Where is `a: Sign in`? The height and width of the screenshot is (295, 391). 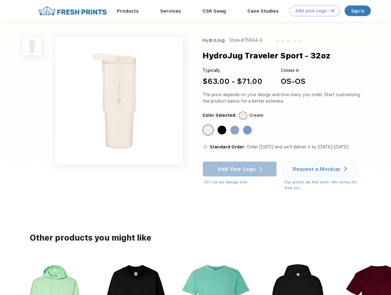 a: Sign in is located at coordinates (358, 11).